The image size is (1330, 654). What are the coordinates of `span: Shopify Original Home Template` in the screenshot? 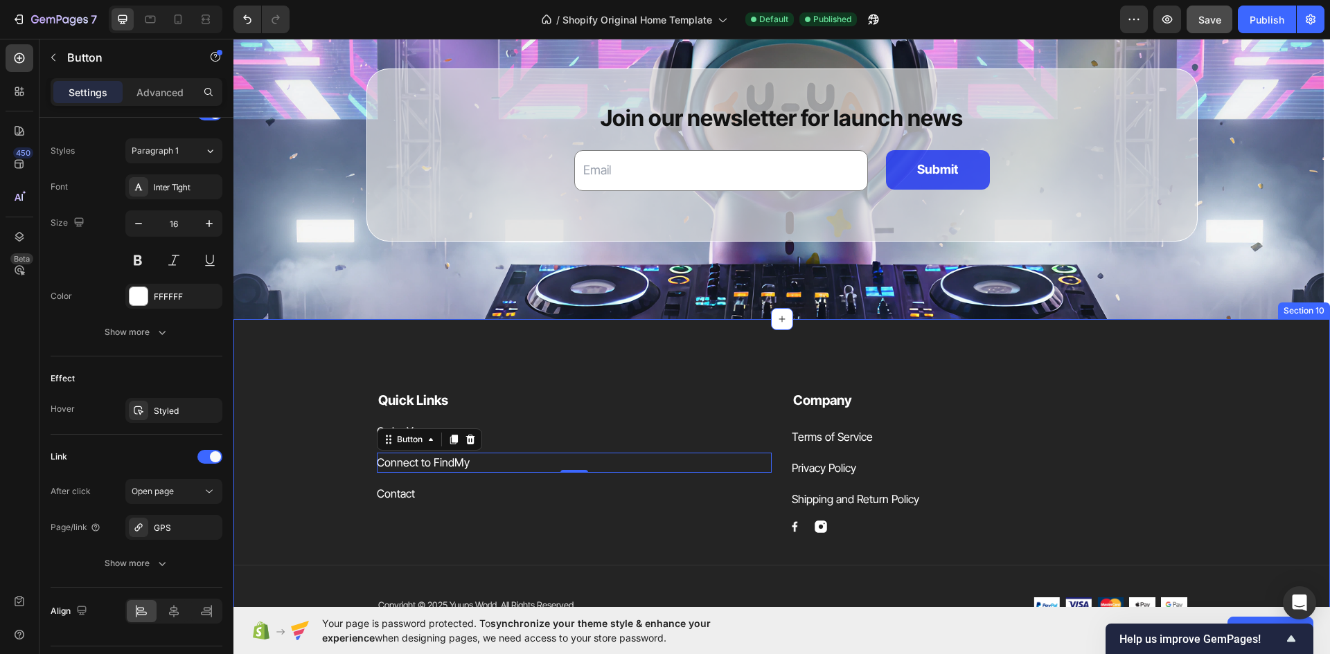 It's located at (637, 19).